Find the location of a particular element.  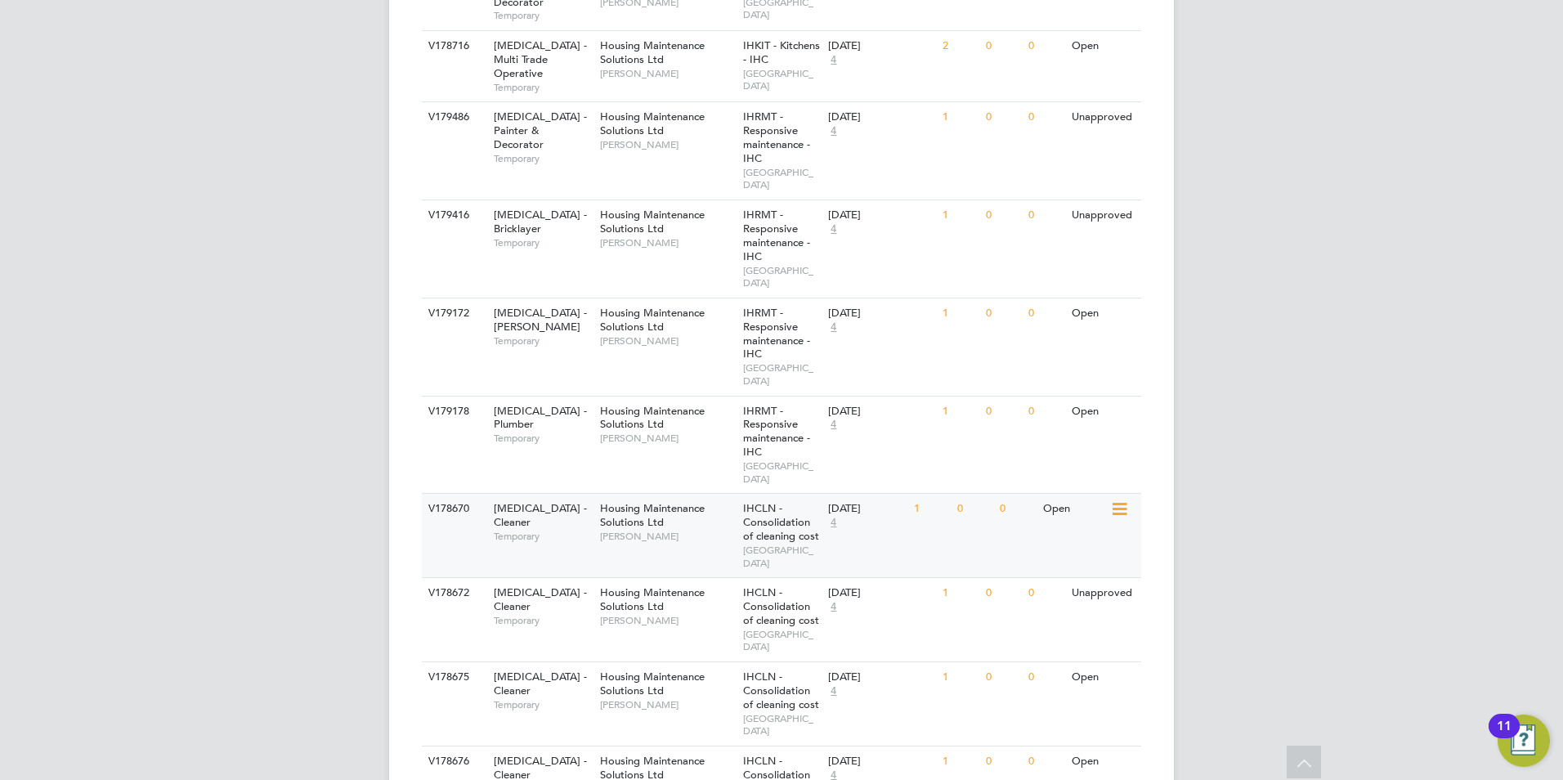

div: V179172 is located at coordinates (453, 313).